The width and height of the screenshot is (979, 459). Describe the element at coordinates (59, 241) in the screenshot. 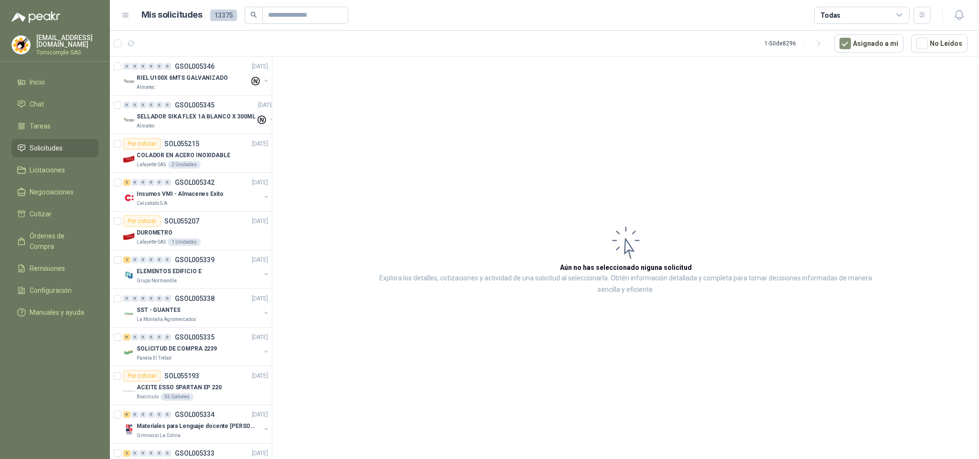

I see `span: Órdenes de Compra` at that location.